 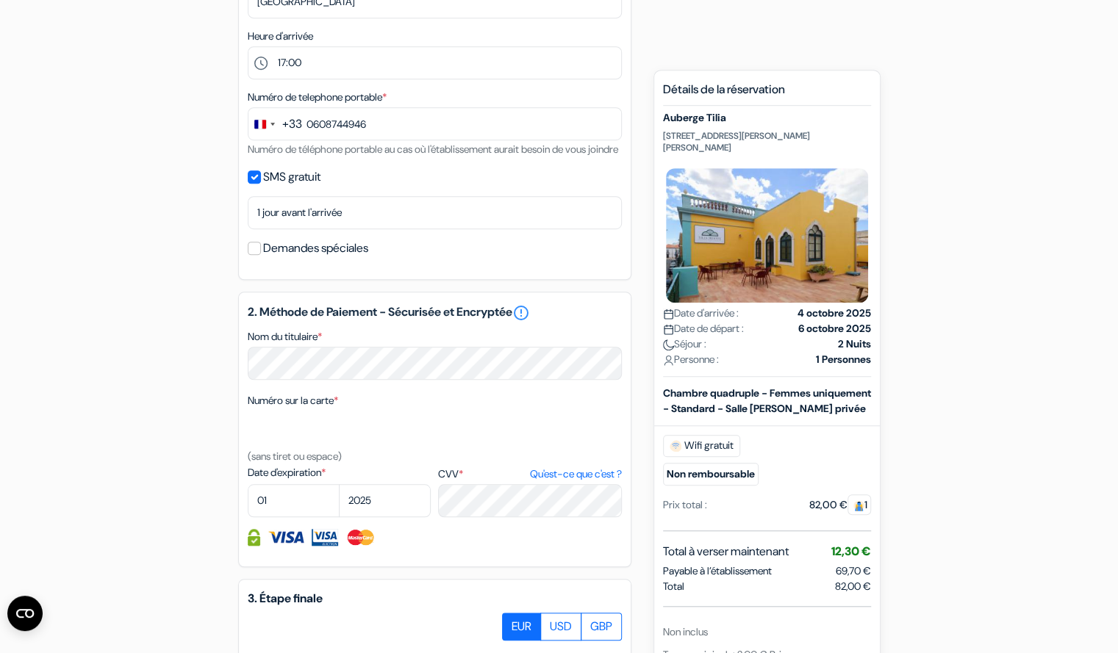 I want to click on label: GBP, so click(x=601, y=627).